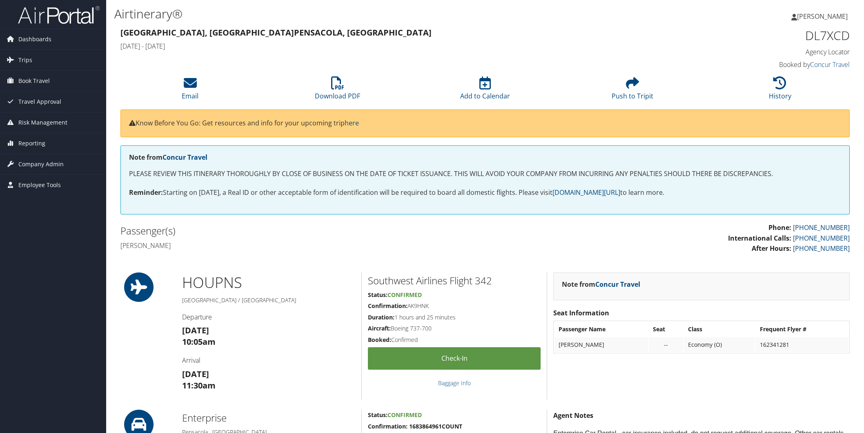 The width and height of the screenshot is (864, 433). I want to click on a: Add to Calendar, so click(485, 91).